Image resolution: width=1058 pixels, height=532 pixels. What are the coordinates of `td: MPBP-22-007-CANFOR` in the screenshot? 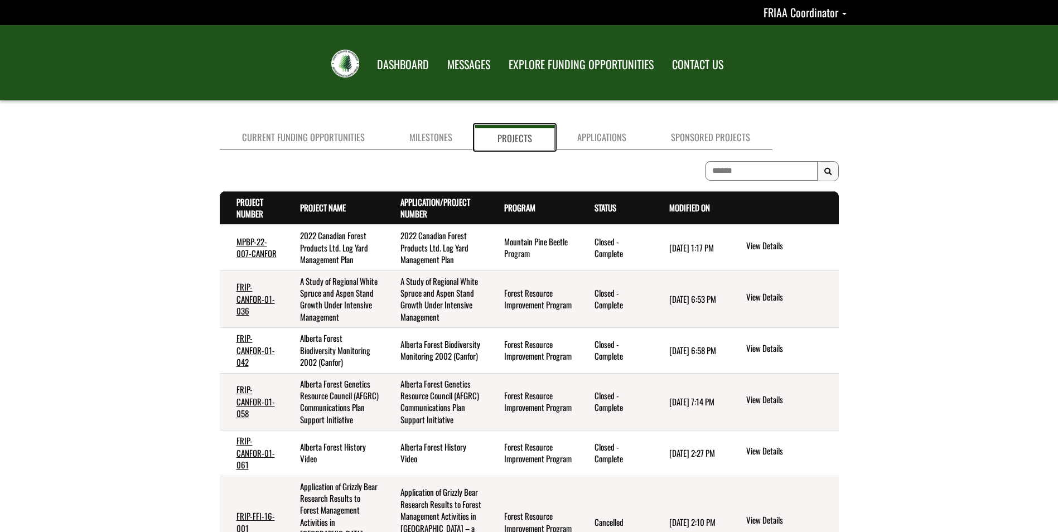 It's located at (252, 248).